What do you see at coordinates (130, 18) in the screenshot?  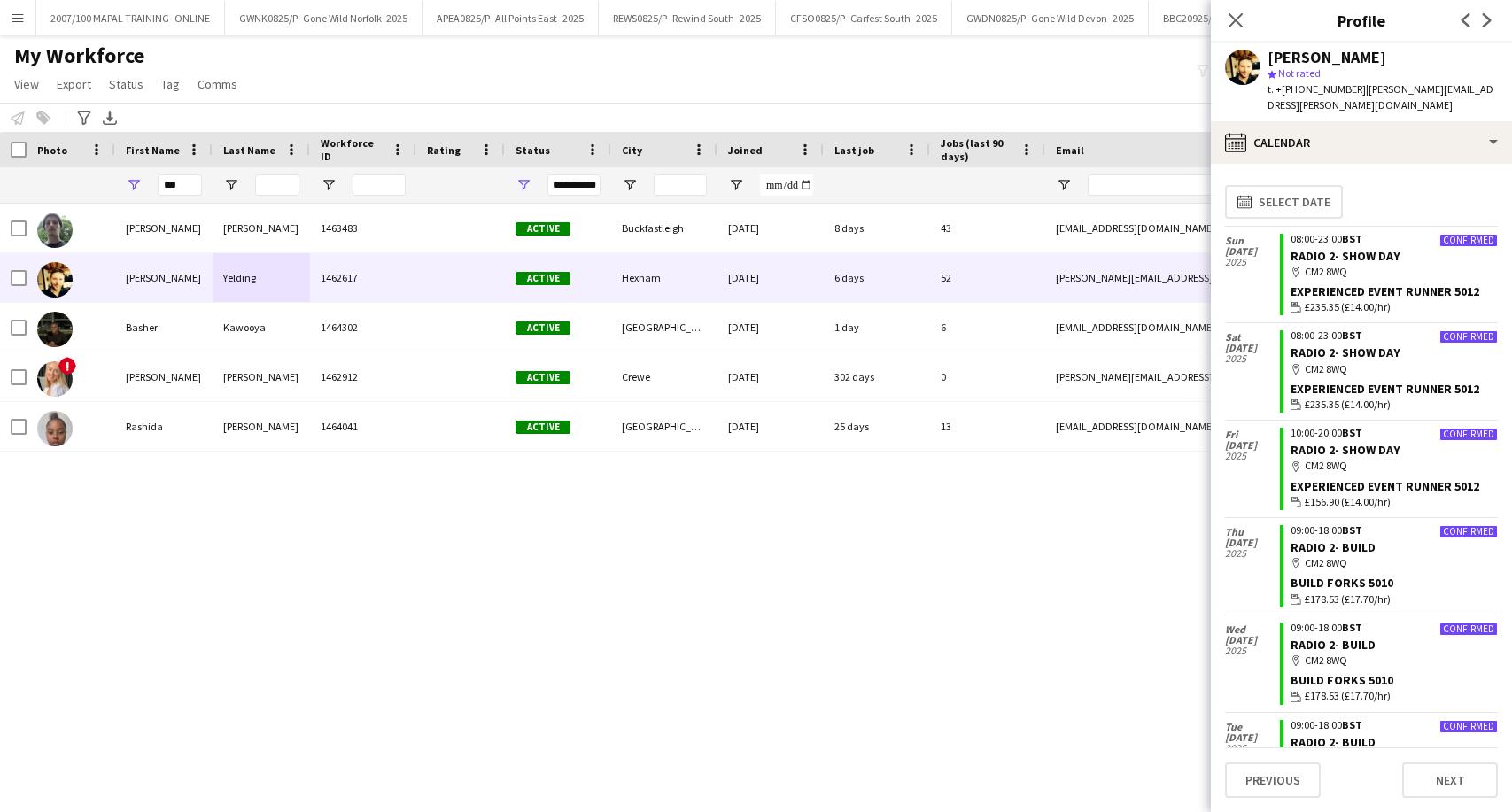 I see `button: 2007/100 MAPAL TRAINING- ONLINE` at bounding box center [130, 18].